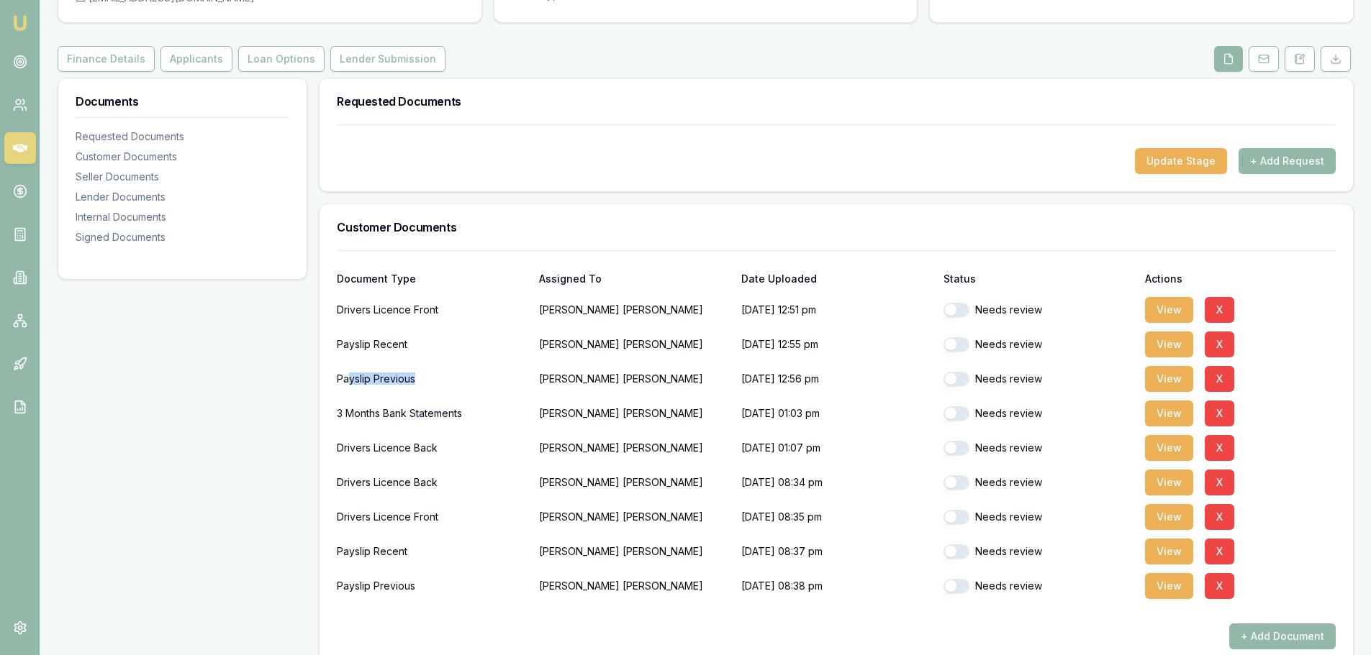 This screenshot has height=655, width=1371. Describe the element at coordinates (182, 197) in the screenshot. I see `div: Lender Documents` at that location.